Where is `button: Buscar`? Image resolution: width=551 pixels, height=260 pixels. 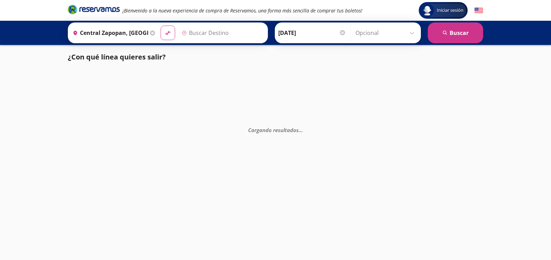 button: Buscar is located at coordinates (455, 33).